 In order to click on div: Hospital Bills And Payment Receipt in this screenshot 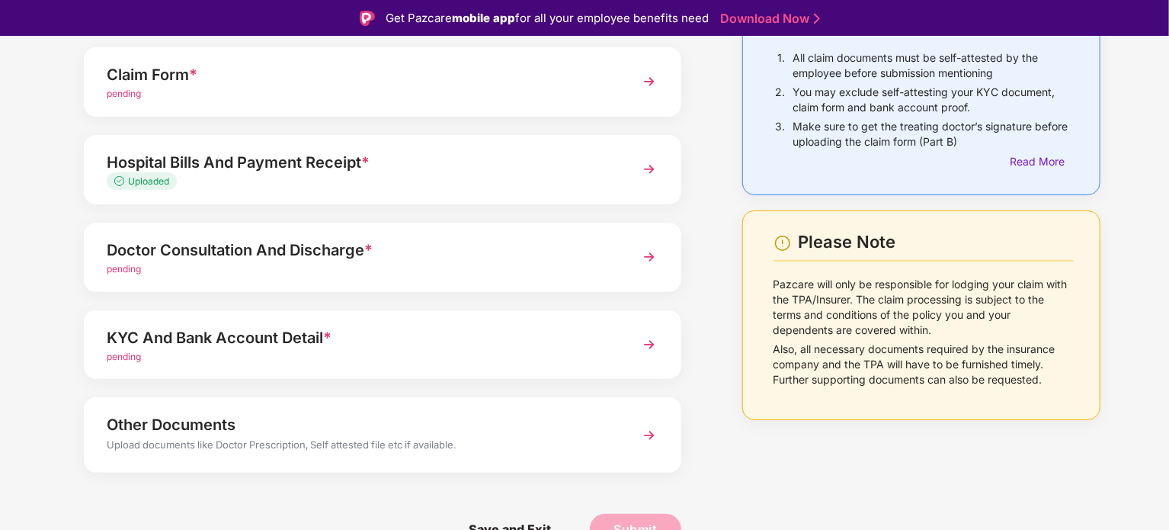, I will do `click(359, 162)`.